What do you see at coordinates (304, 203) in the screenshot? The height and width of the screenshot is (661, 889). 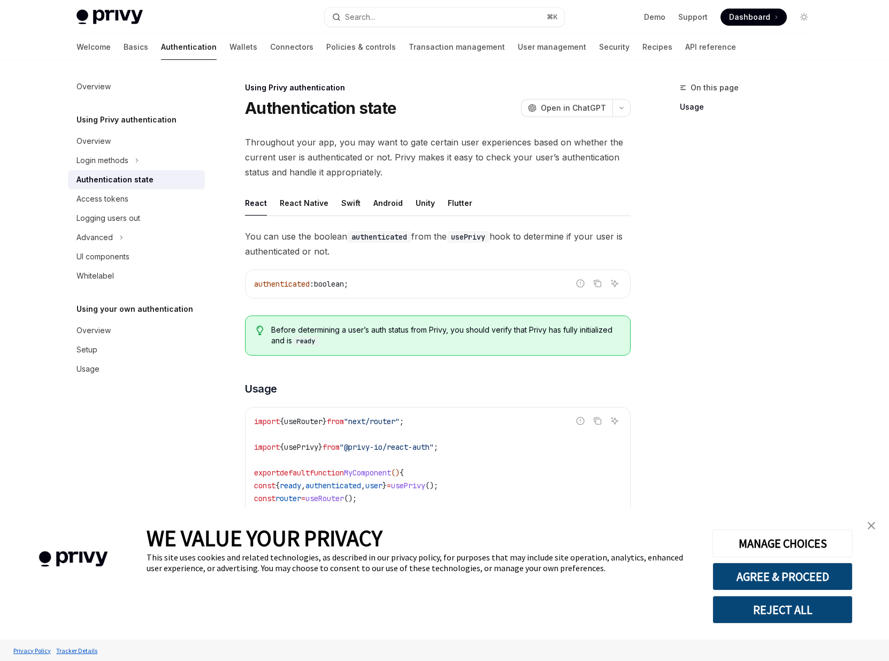 I see `div: React Native` at bounding box center [304, 203].